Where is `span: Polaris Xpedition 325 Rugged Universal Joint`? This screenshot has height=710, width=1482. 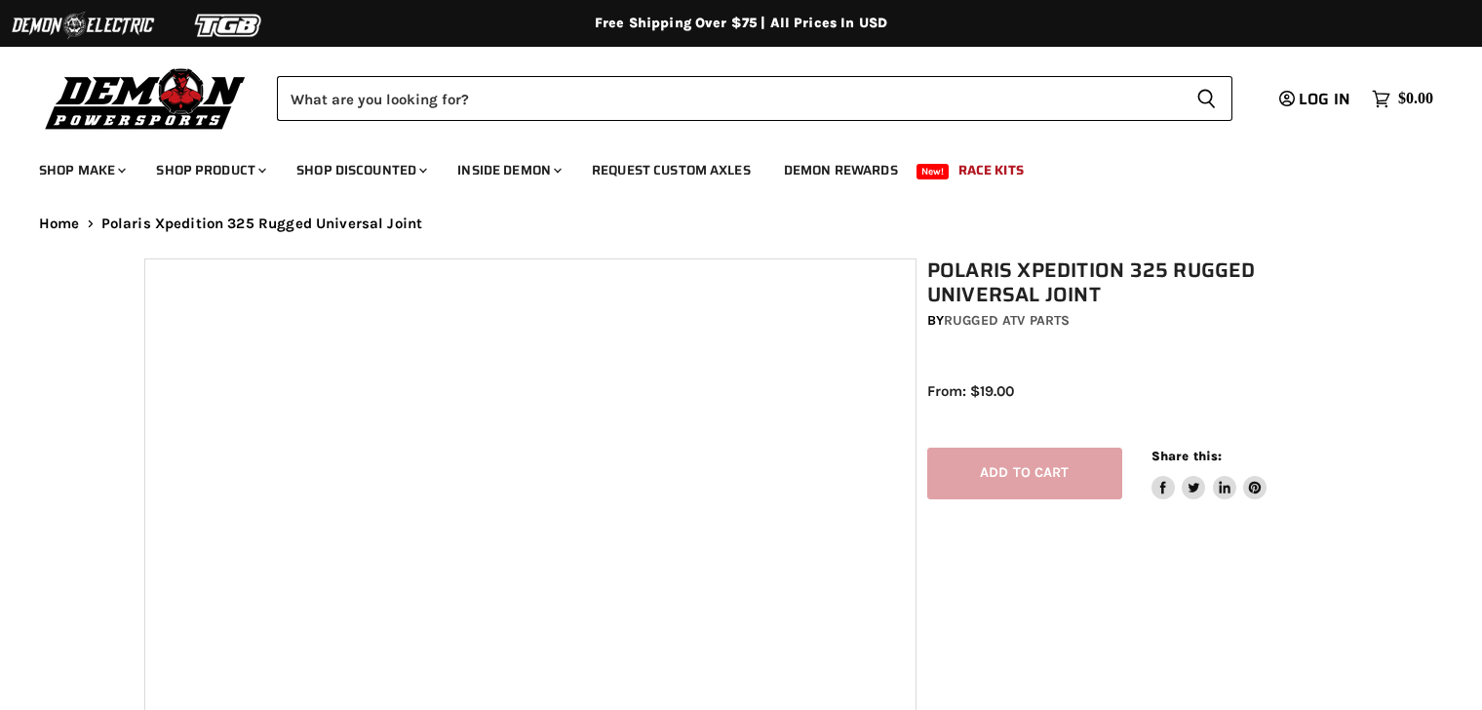
span: Polaris Xpedition 325 Rugged Universal Joint is located at coordinates (262, 223).